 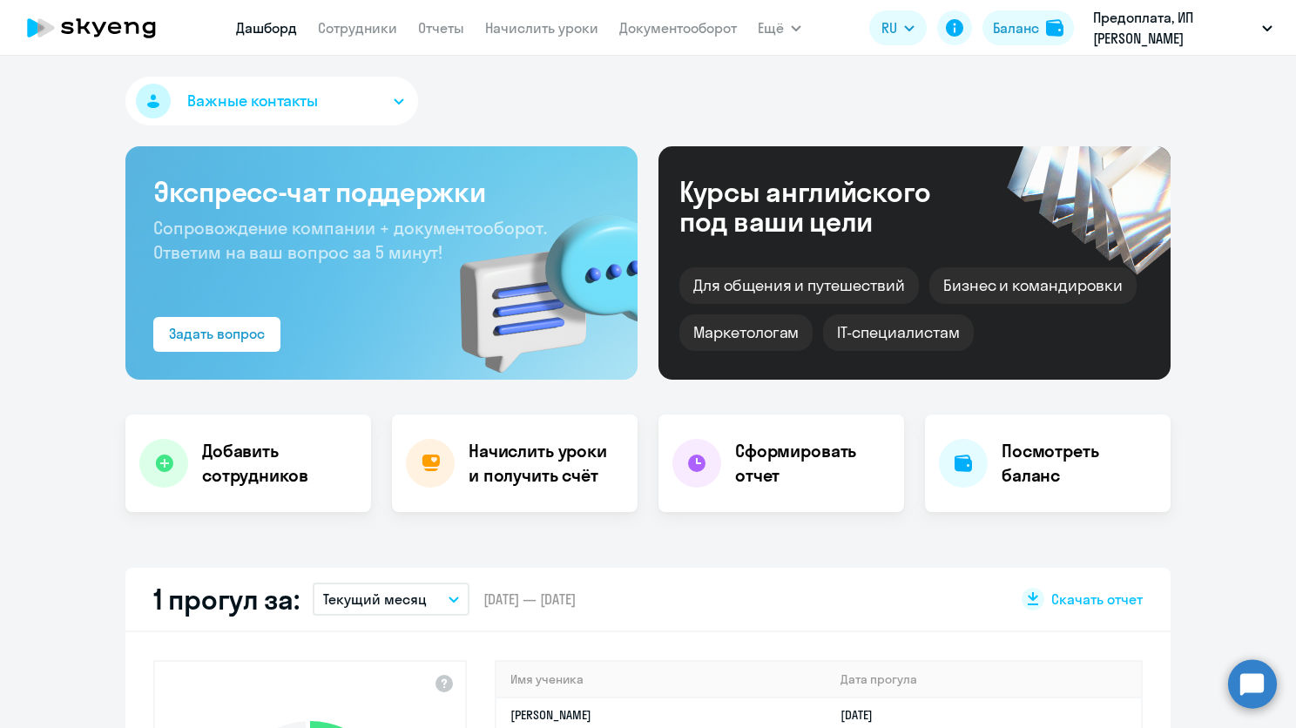 What do you see at coordinates (812, 463) in the screenshot?
I see `h4: Сформировать отчет` at bounding box center [812, 463].